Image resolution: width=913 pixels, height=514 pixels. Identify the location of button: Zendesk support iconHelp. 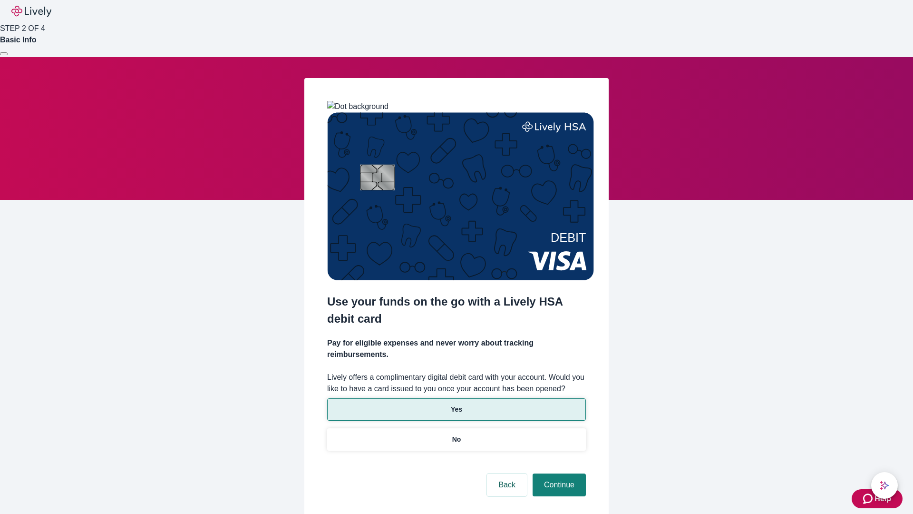
(877, 499).